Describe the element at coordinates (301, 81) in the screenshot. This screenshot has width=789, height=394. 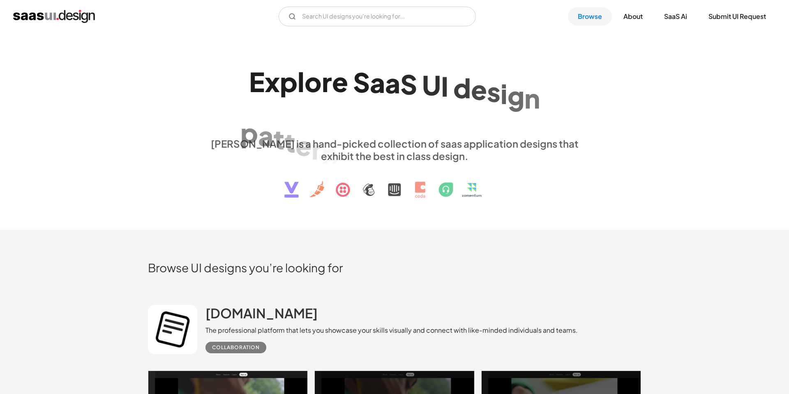
I see `div: l` at that location.